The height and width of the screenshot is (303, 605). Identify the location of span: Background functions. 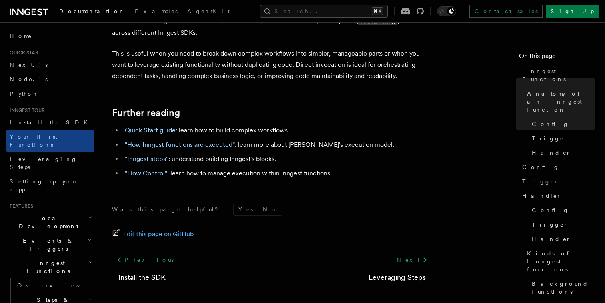
(564, 288).